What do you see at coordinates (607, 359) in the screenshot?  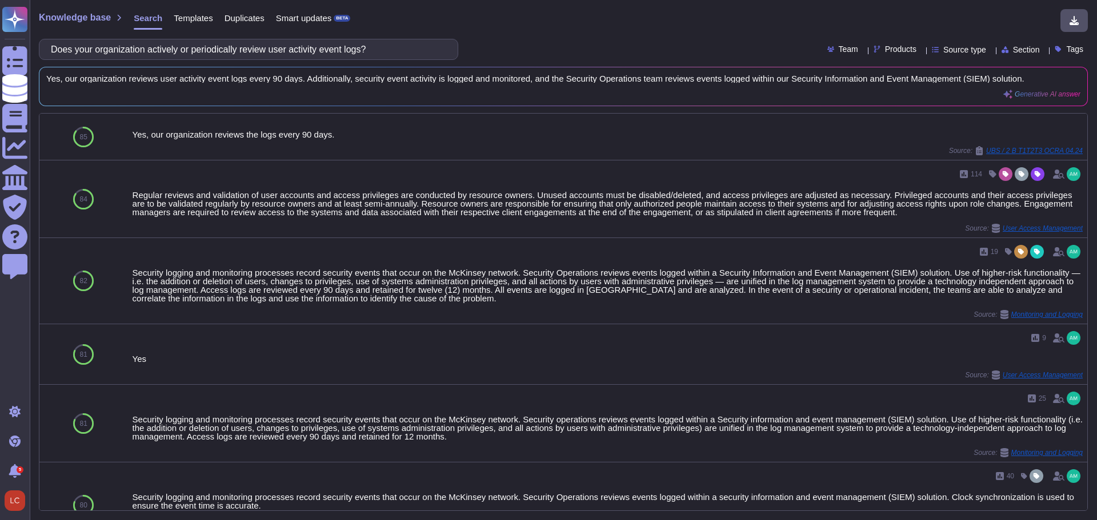 I see `div: Yes` at bounding box center [607, 359].